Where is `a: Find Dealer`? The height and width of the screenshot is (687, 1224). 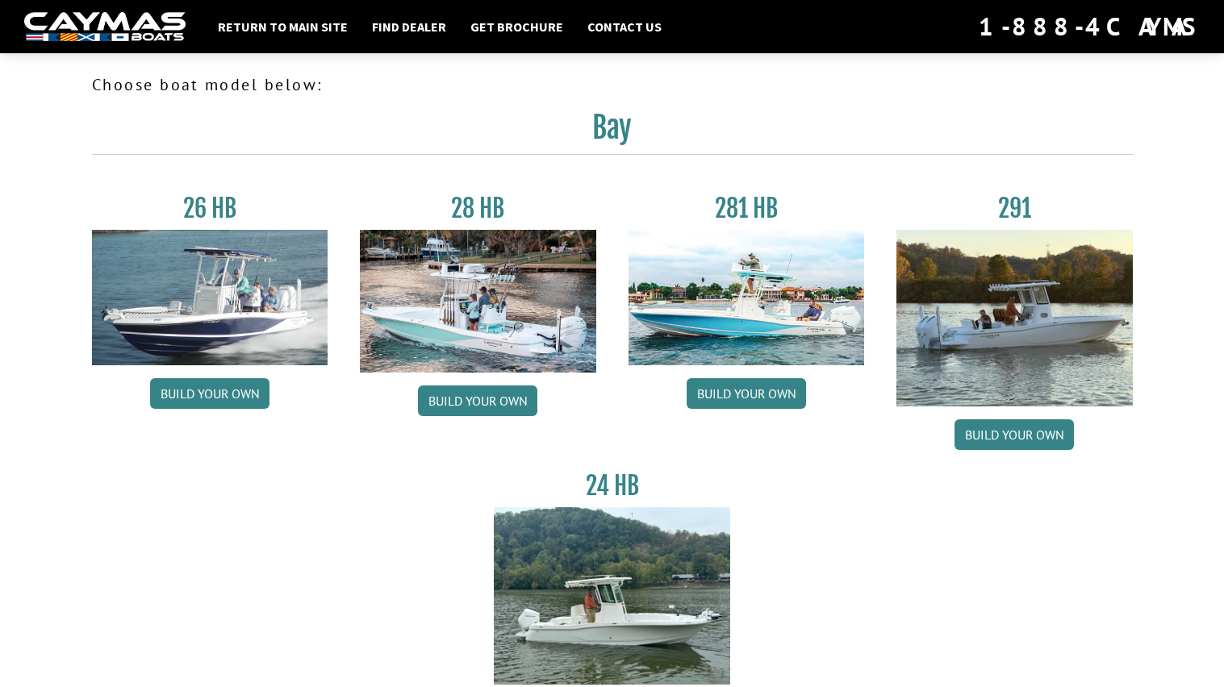 a: Find Dealer is located at coordinates (409, 27).